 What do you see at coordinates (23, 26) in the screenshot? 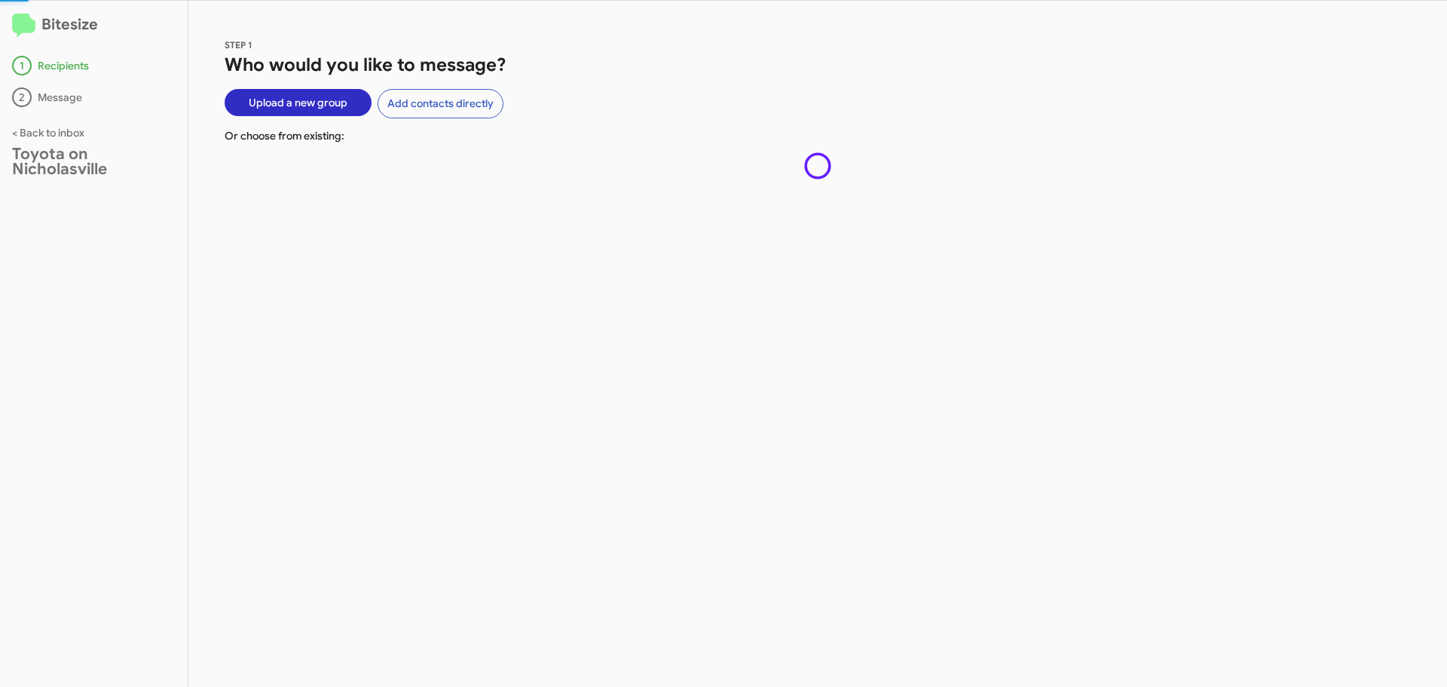
I see `img: logo-minimal.svg` at bounding box center [23, 26].